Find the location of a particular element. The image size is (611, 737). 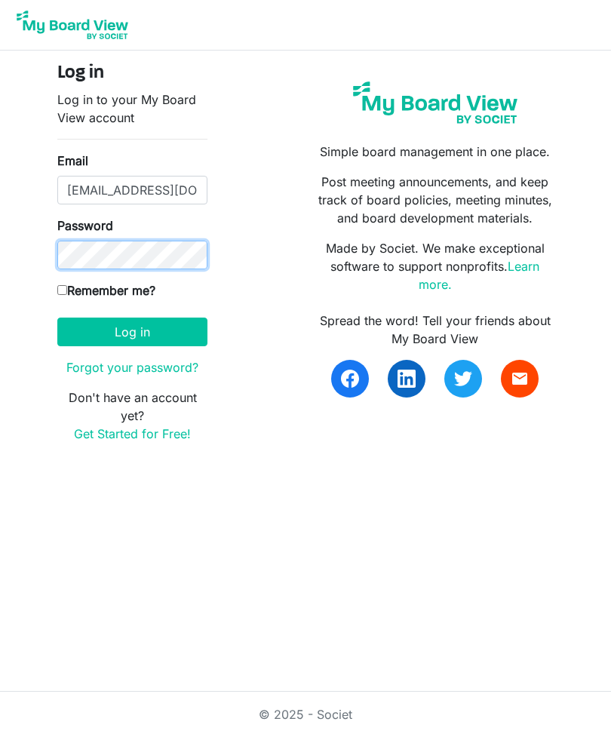

h4: Log in is located at coordinates (132, 73).